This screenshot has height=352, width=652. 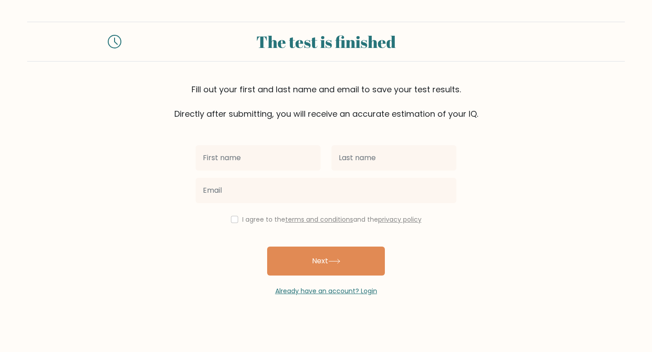 What do you see at coordinates (319, 220) in the screenshot?
I see `a: terms and conditions` at bounding box center [319, 220].